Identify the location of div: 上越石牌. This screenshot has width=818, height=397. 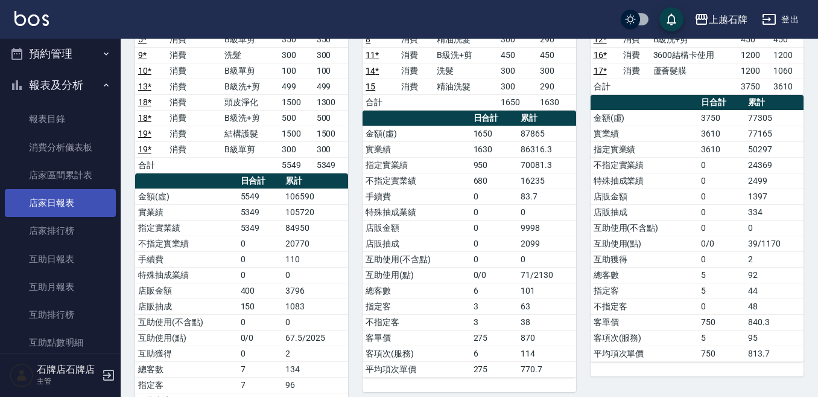
(729, 19).